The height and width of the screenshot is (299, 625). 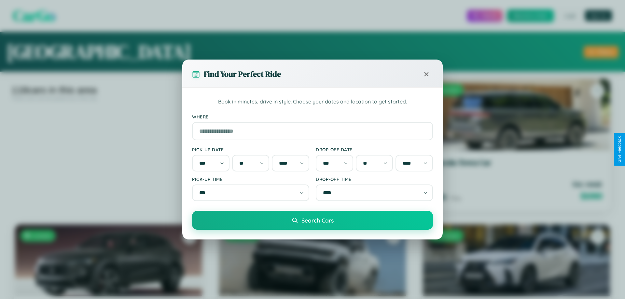 I want to click on label: Pick-up Date, so click(x=251, y=149).